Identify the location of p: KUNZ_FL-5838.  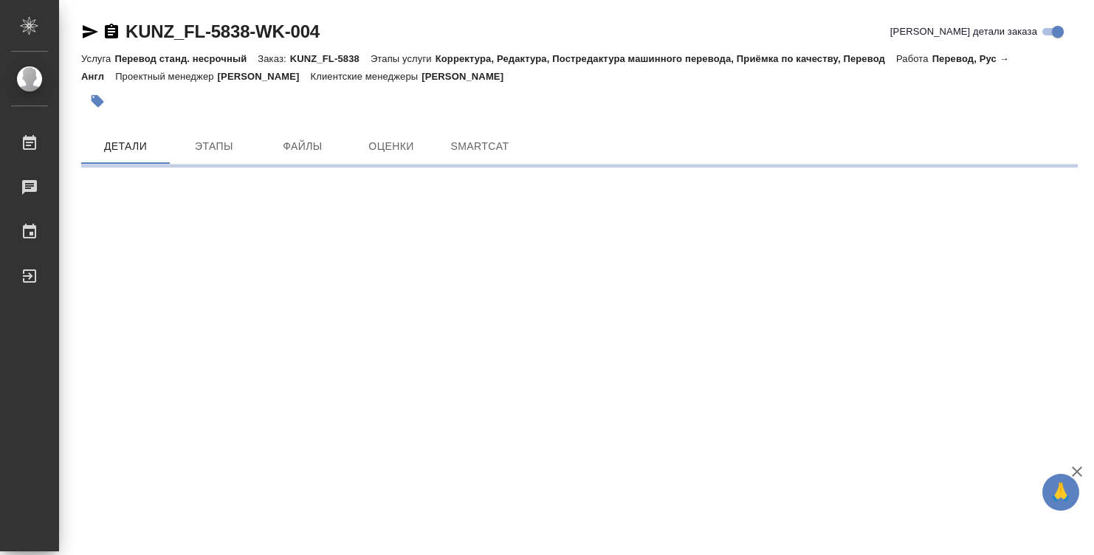
(330, 58).